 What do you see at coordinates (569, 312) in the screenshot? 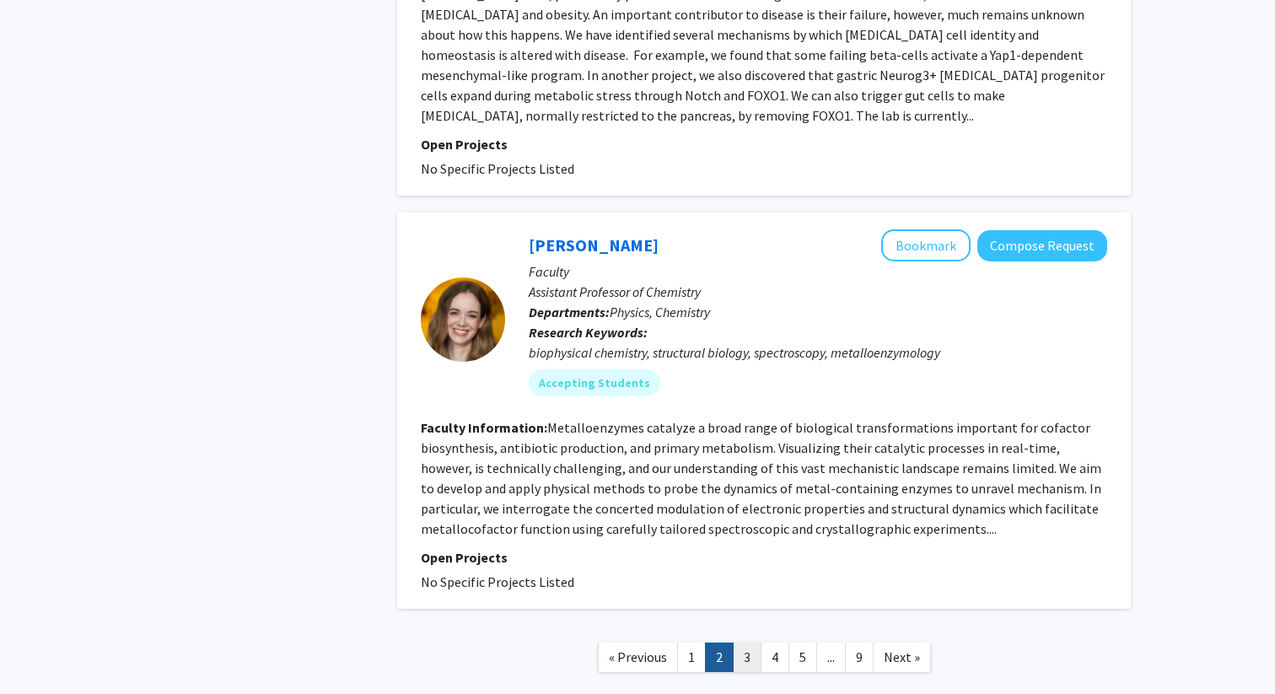
I see `b: Departments:` at bounding box center [569, 312].